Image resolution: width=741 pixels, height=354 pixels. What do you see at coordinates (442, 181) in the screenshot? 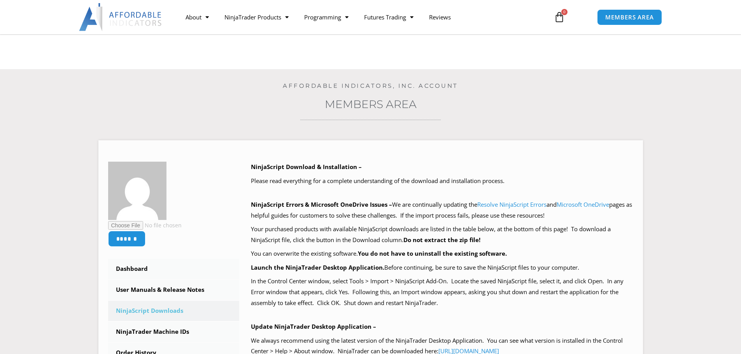
I see `p: Please read everything for a complete understanding of the download and installation process.` at bounding box center [442, 181].